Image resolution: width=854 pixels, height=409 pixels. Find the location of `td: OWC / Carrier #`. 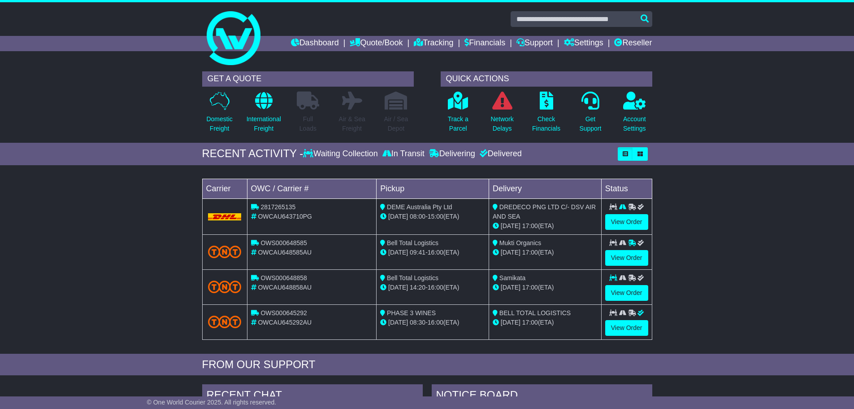

td: OWC / Carrier # is located at coordinates (312, 188).